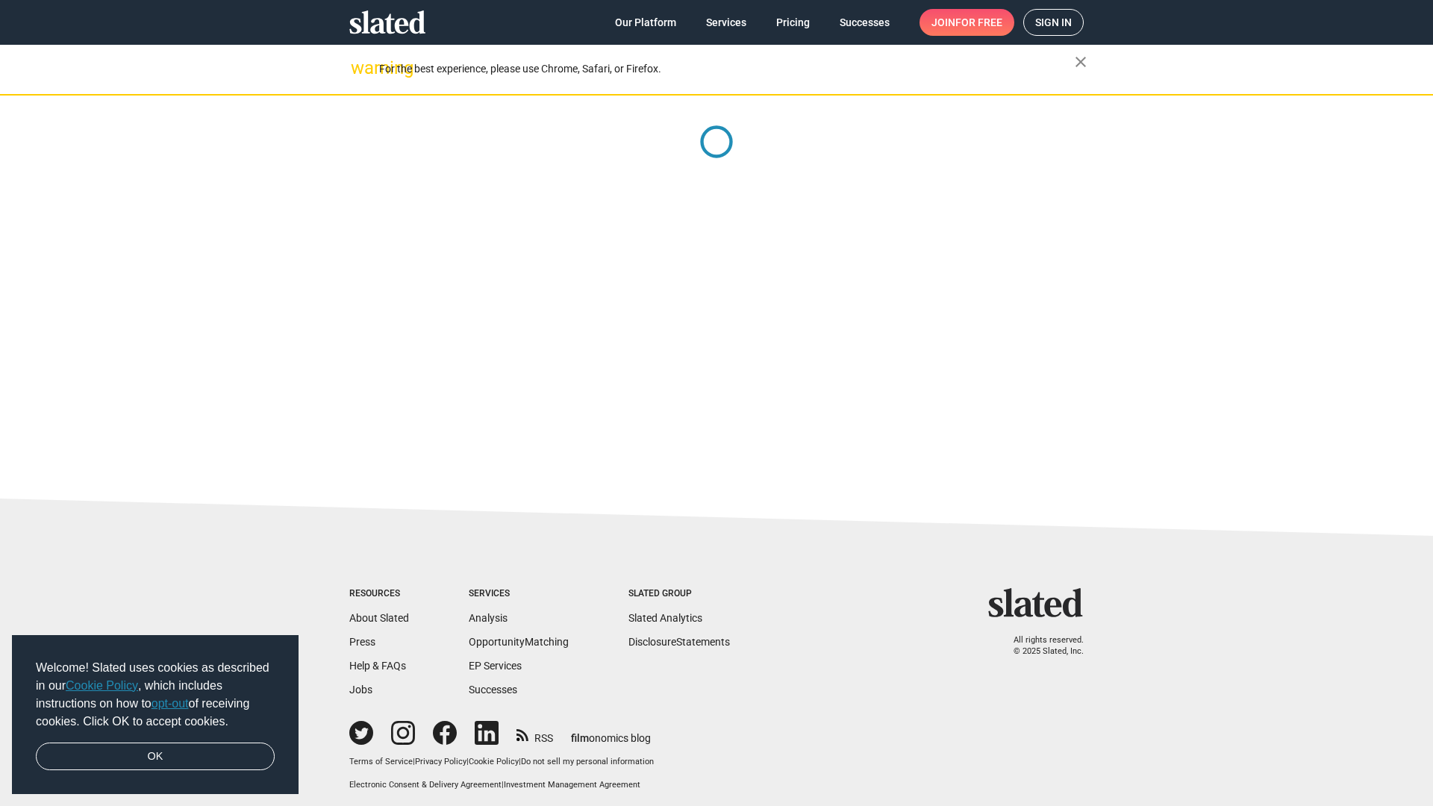 The image size is (1433, 806). What do you see at coordinates (665, 618) in the screenshot?
I see `a: Slated Analytics` at bounding box center [665, 618].